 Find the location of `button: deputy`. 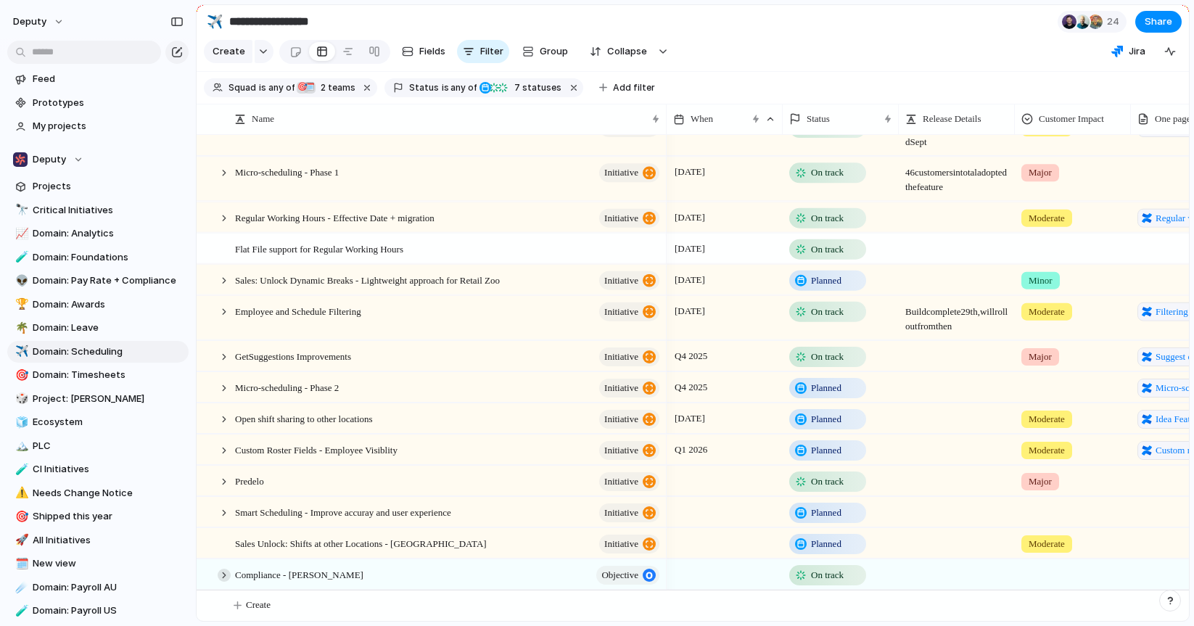

button: deputy is located at coordinates (39, 22).